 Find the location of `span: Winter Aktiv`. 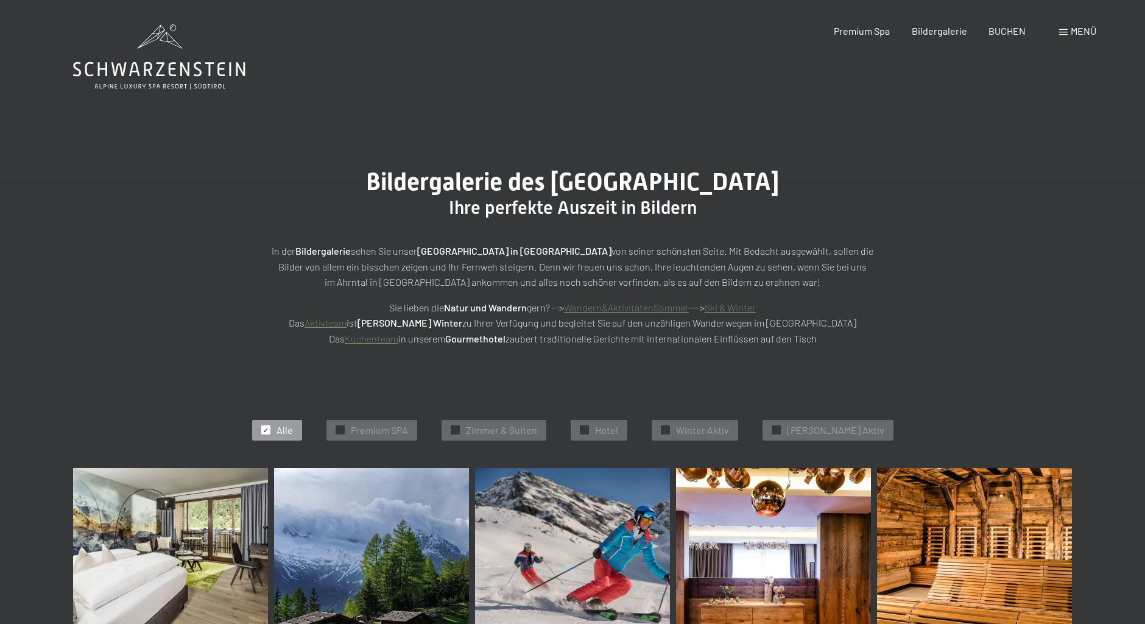

span: Winter Aktiv is located at coordinates (702, 430).